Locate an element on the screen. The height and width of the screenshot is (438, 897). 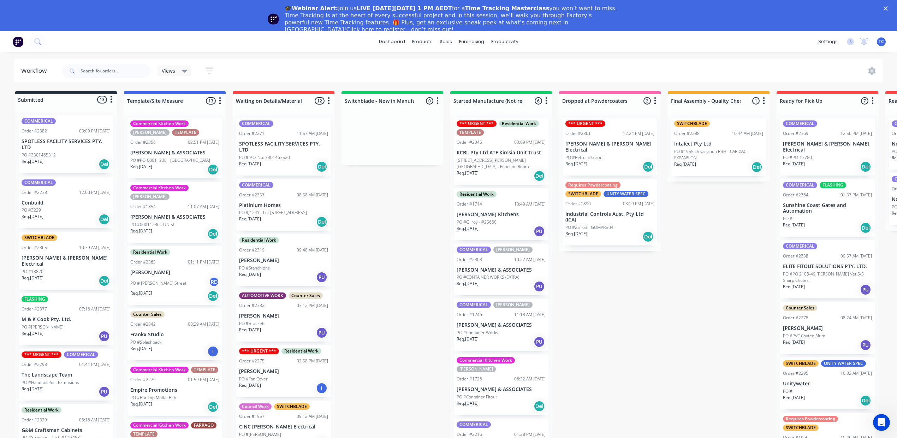
div: Order #2332 is located at coordinates (252, 306).